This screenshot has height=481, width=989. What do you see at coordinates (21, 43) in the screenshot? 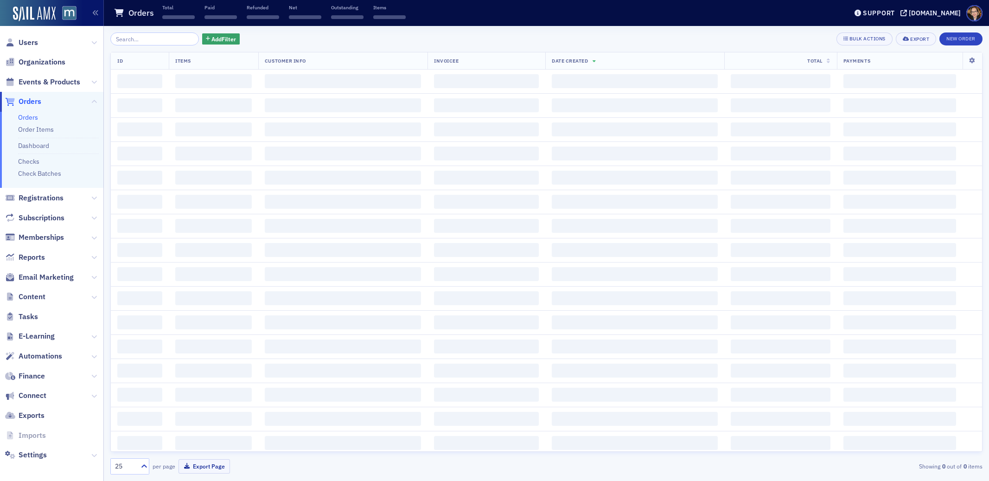
I see `a: Users` at bounding box center [21, 43].